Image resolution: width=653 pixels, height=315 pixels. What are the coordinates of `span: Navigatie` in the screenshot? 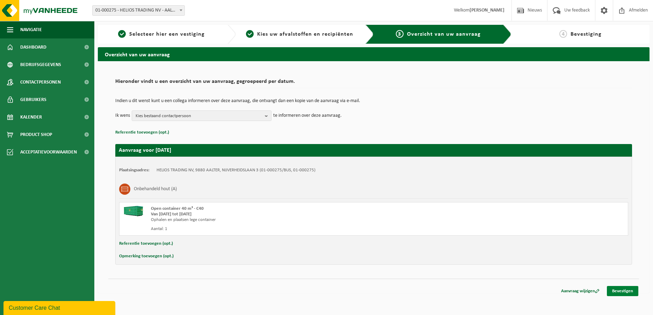 It's located at (31, 30).